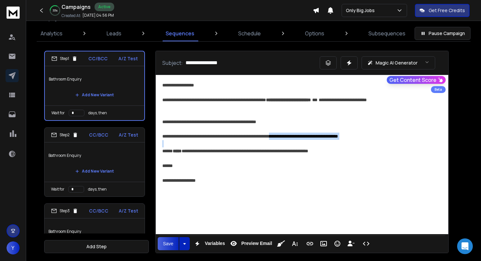  Describe the element at coordinates (366, 244) in the screenshot. I see `button: Code View` at that location.